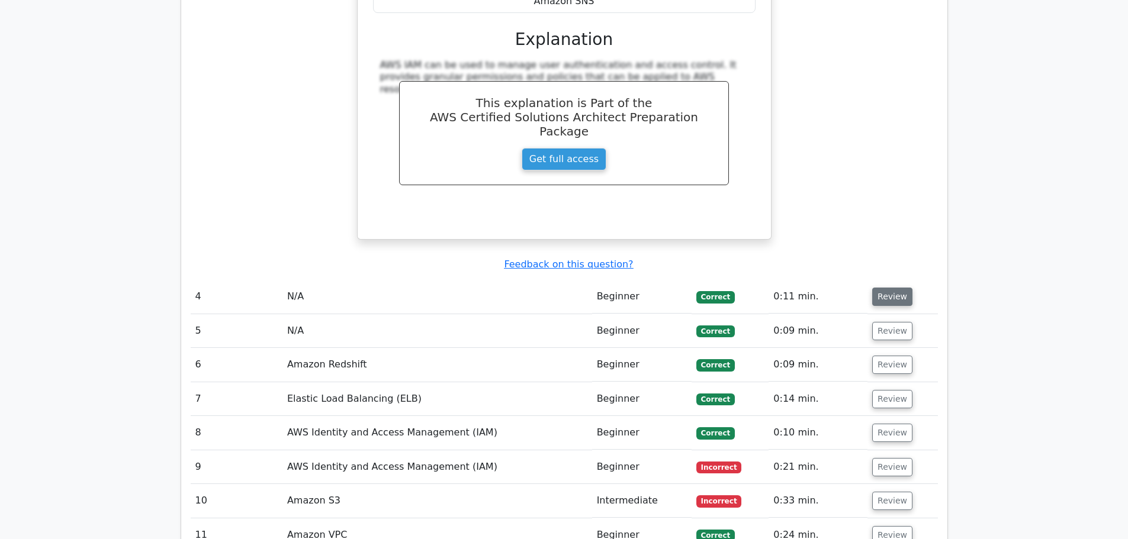 Image resolution: width=1128 pixels, height=539 pixels. What do you see at coordinates (236, 501) in the screenshot?
I see `td: 10` at bounding box center [236, 501].